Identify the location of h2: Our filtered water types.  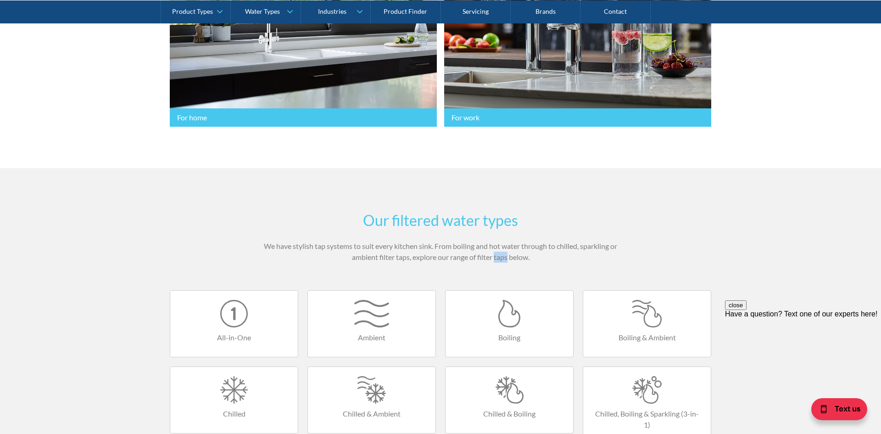
(441, 220).